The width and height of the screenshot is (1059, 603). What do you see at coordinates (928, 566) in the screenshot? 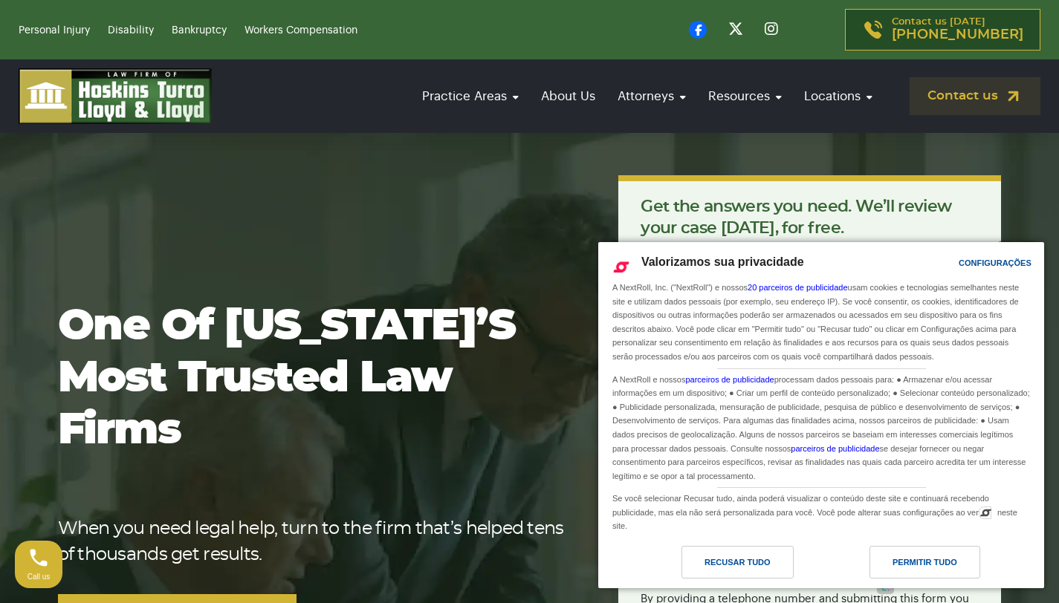
I see `a: Permitir Tudo` at bounding box center [928, 566].